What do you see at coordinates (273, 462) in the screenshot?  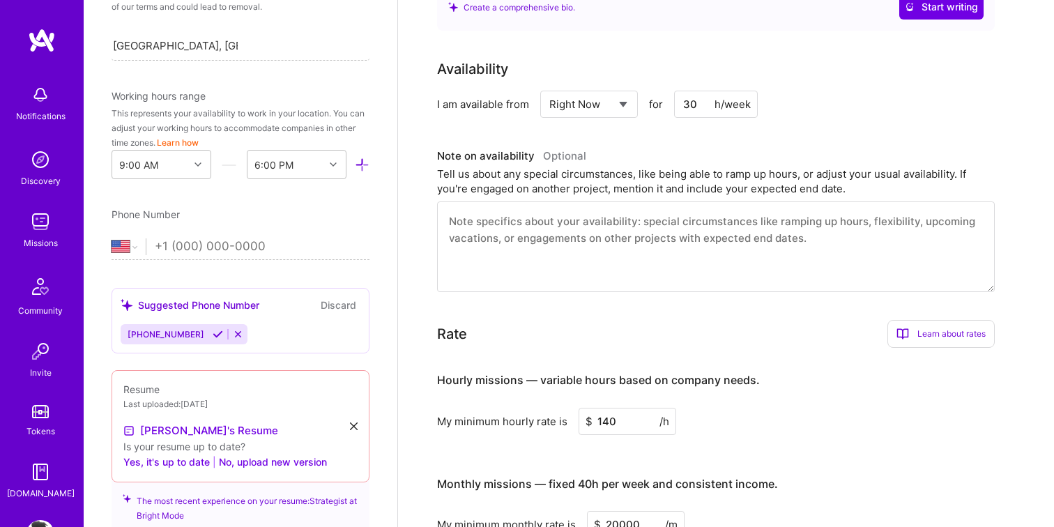 I see `button: No, upload new version` at bounding box center [273, 462].